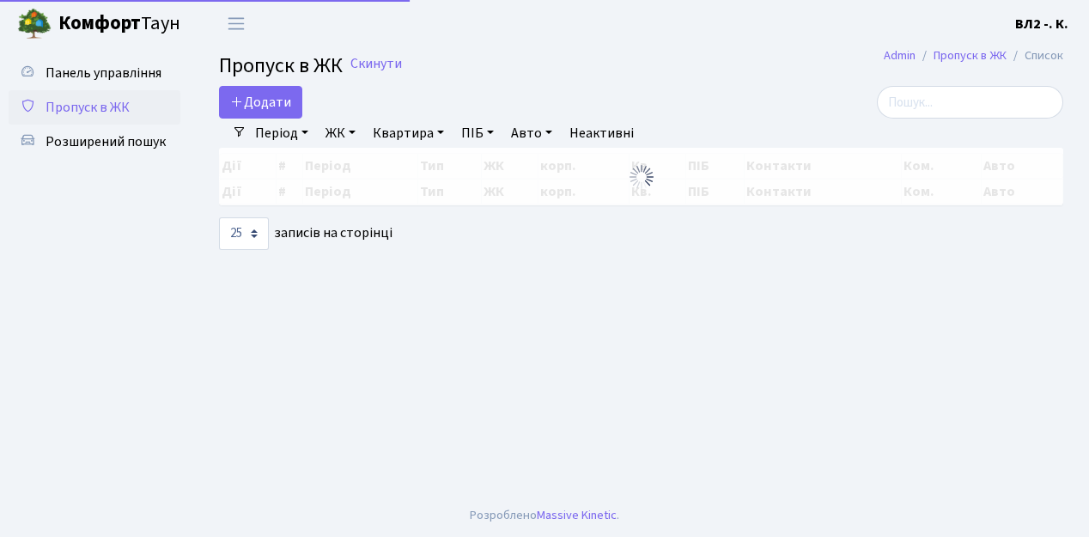 Image resolution: width=1089 pixels, height=537 pixels. Describe the element at coordinates (1035, 56) in the screenshot. I see `li: Список` at that location.